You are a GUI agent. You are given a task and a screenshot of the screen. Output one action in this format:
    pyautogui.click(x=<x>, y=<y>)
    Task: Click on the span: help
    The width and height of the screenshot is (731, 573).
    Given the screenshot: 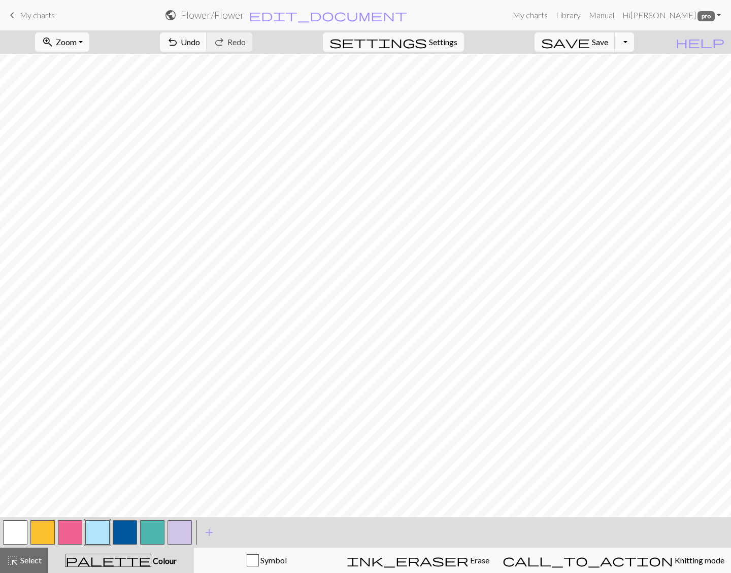 What is the action you would take?
    pyautogui.click(x=700, y=42)
    